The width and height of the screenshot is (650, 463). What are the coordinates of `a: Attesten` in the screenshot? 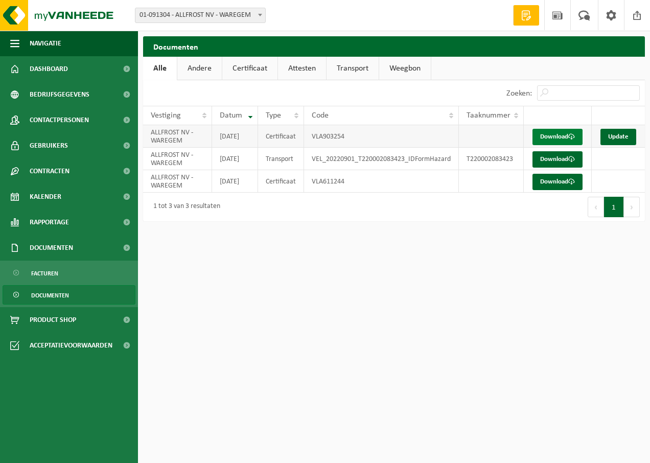 It's located at (302, 68).